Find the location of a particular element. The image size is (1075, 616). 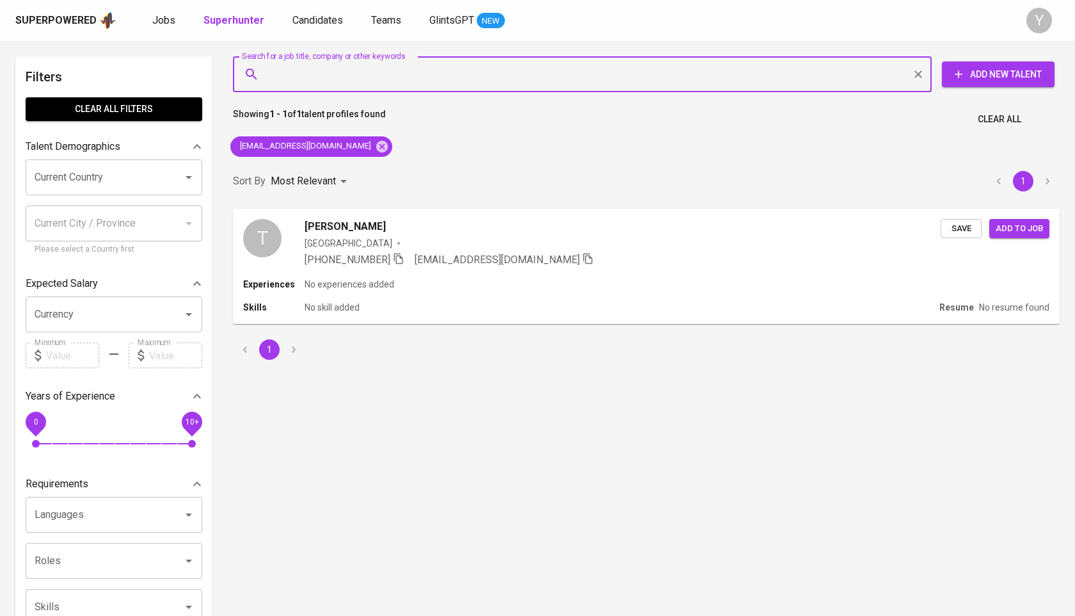

a: Superhunter is located at coordinates (235, 20).